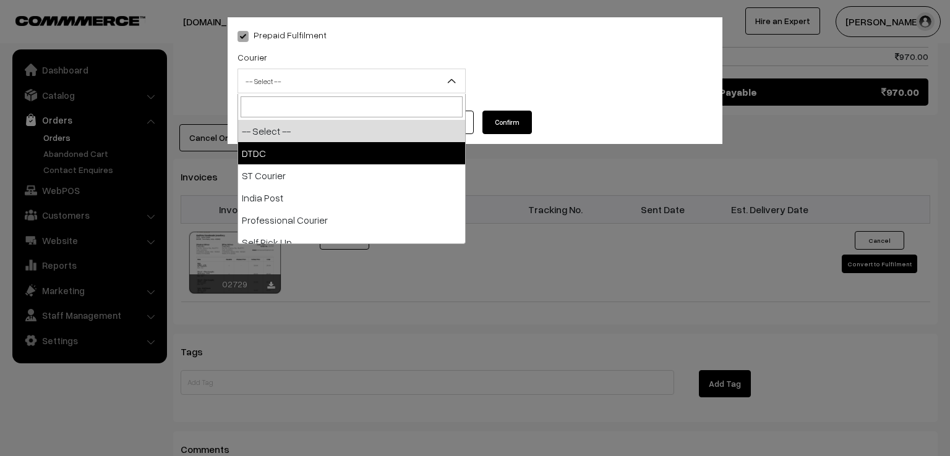 This screenshot has height=456, width=950. Describe the element at coordinates (282, 35) in the screenshot. I see `label: Prepaid Fulfilment` at that location.